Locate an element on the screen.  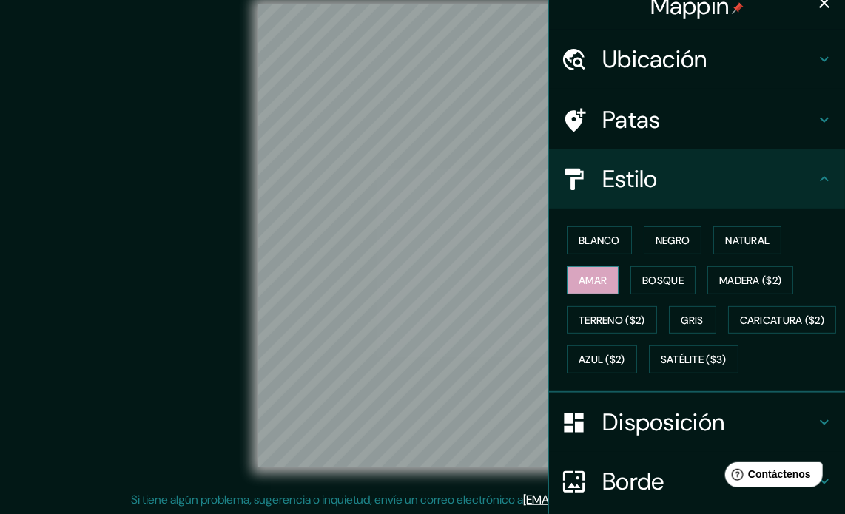
button: Negro is located at coordinates (672, 240).